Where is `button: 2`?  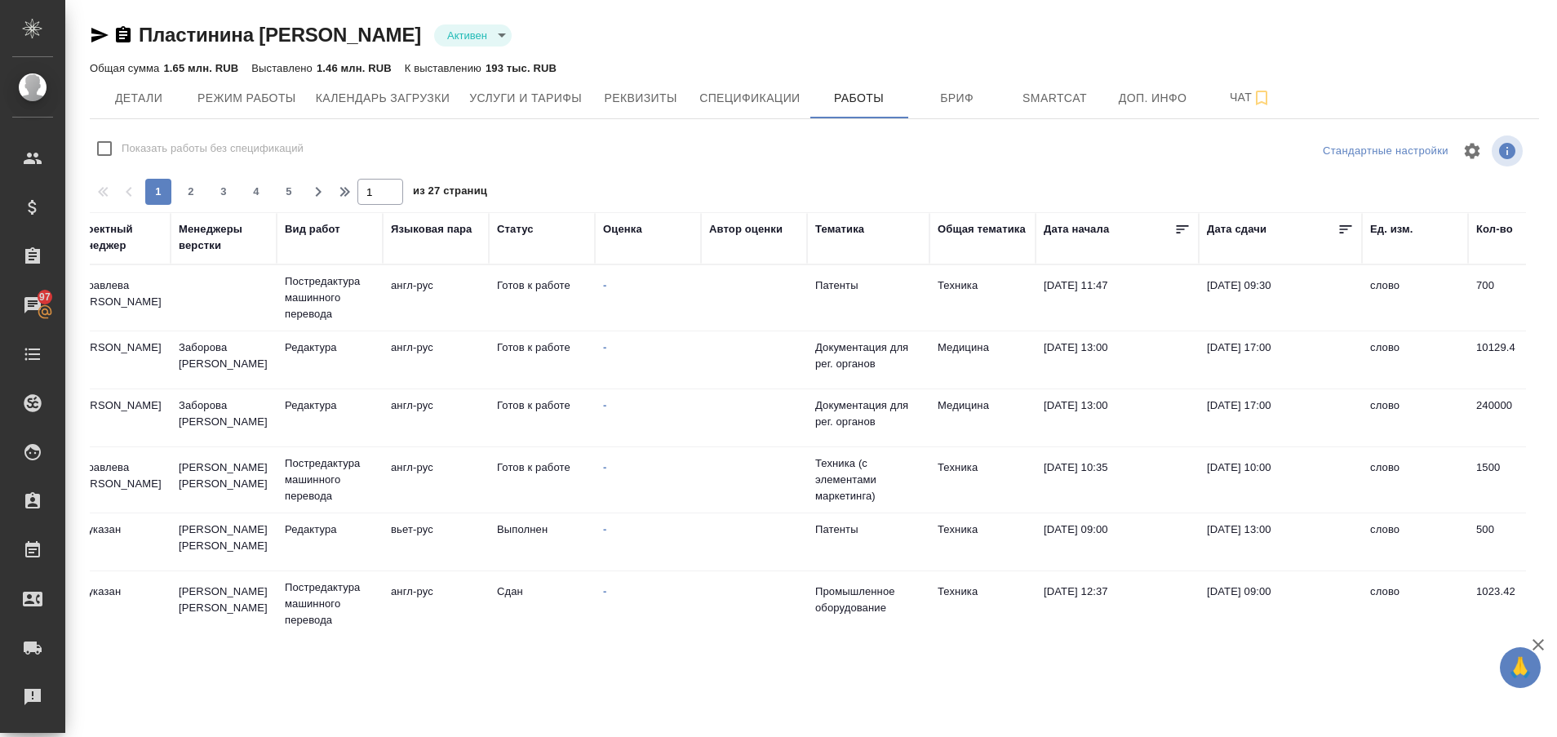
button: 2 is located at coordinates (191, 192).